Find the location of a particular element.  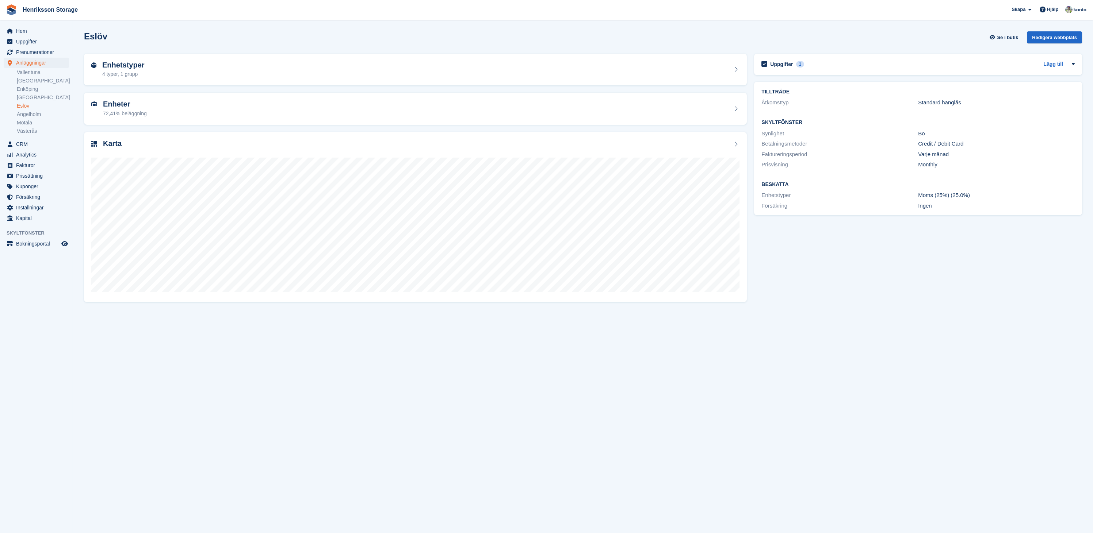

img: unit-icn-7be61d7bf1b0ce9d3e12c5938cc71ed9869f7b940bace4675aadf7bd6d80202e.svg is located at coordinates (94, 104).